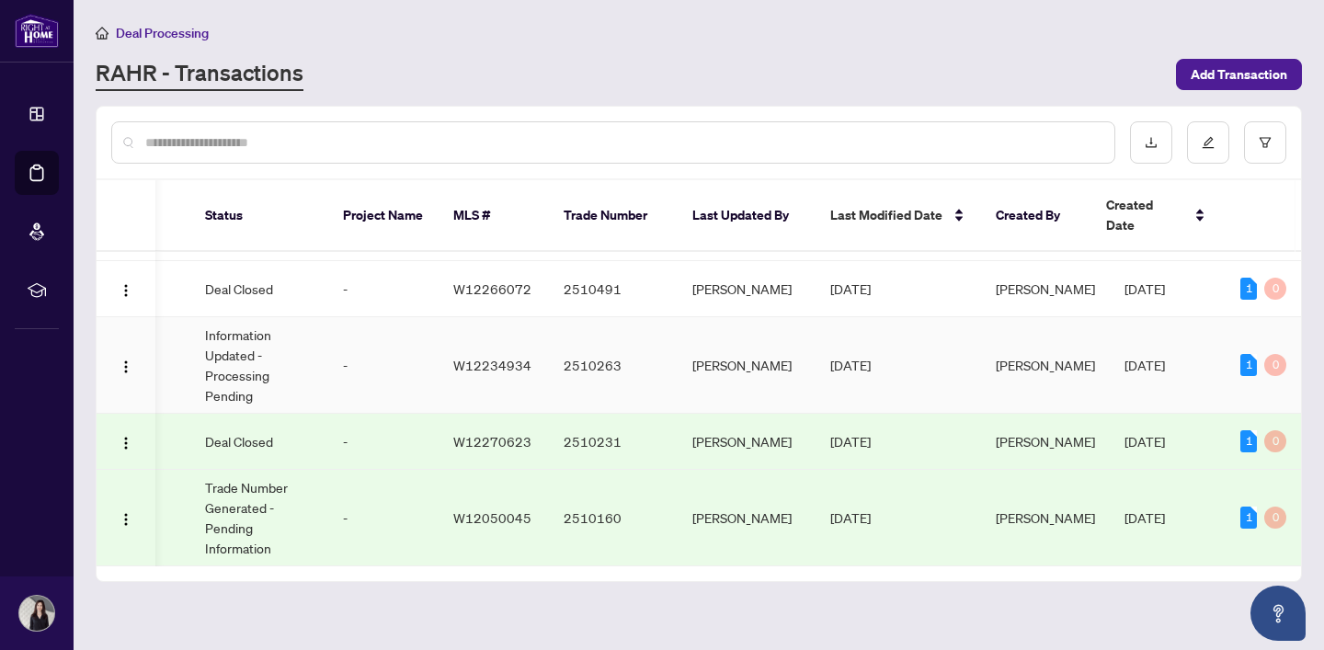 Image resolution: width=1324 pixels, height=650 pixels. What do you see at coordinates (886, 215) in the screenshot?
I see `span: Last Modified Date` at bounding box center [886, 215].